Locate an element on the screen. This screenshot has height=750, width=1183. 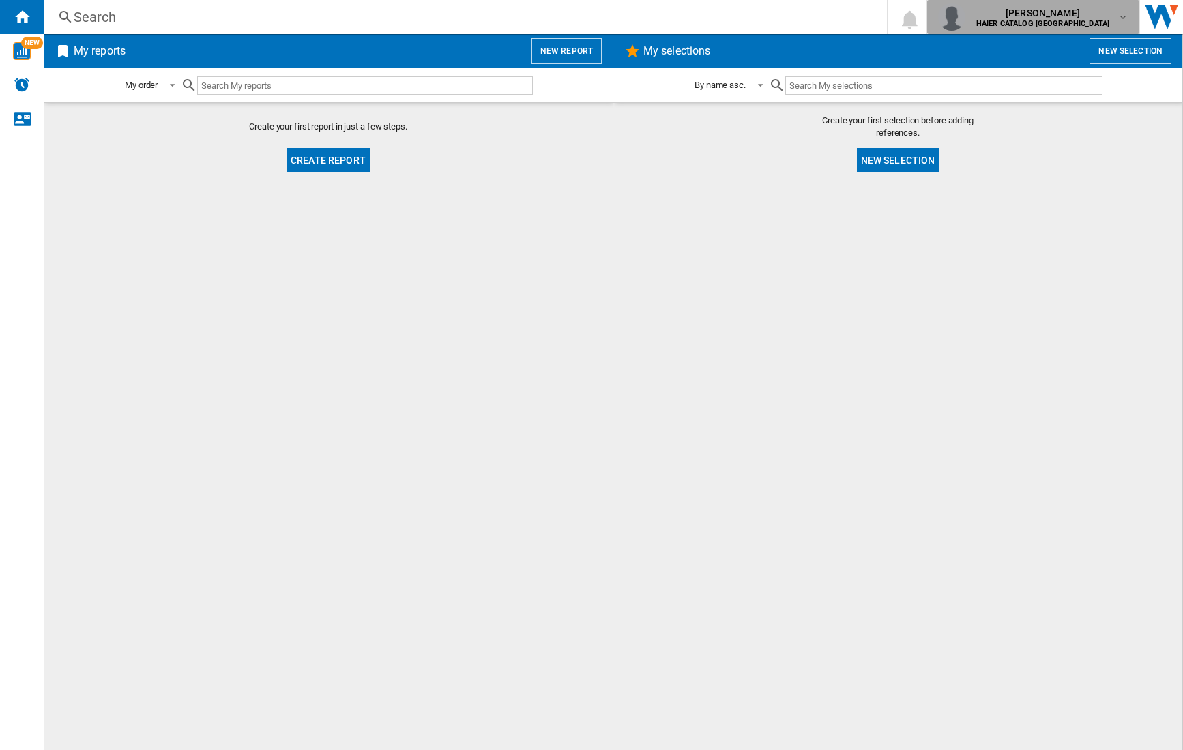
button: Create report is located at coordinates (328, 160).